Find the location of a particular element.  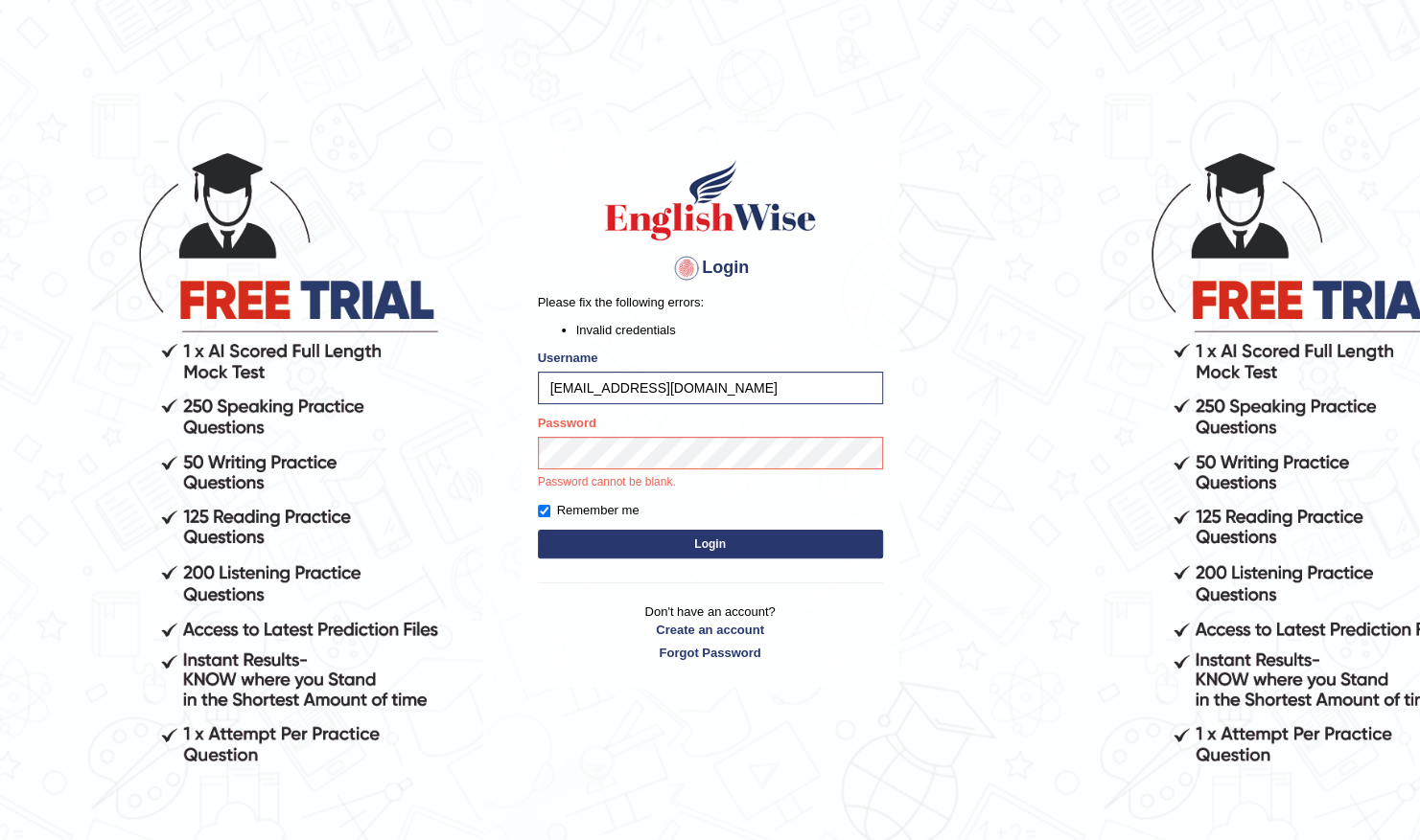

h4: Login is located at coordinates (711, 269).